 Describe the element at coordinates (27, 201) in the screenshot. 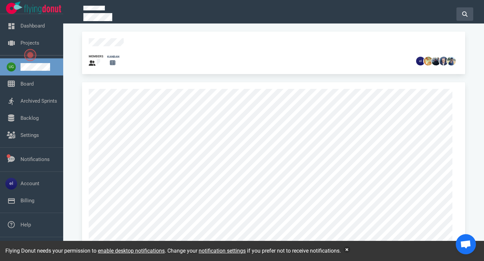

I see `a: Billing` at that location.